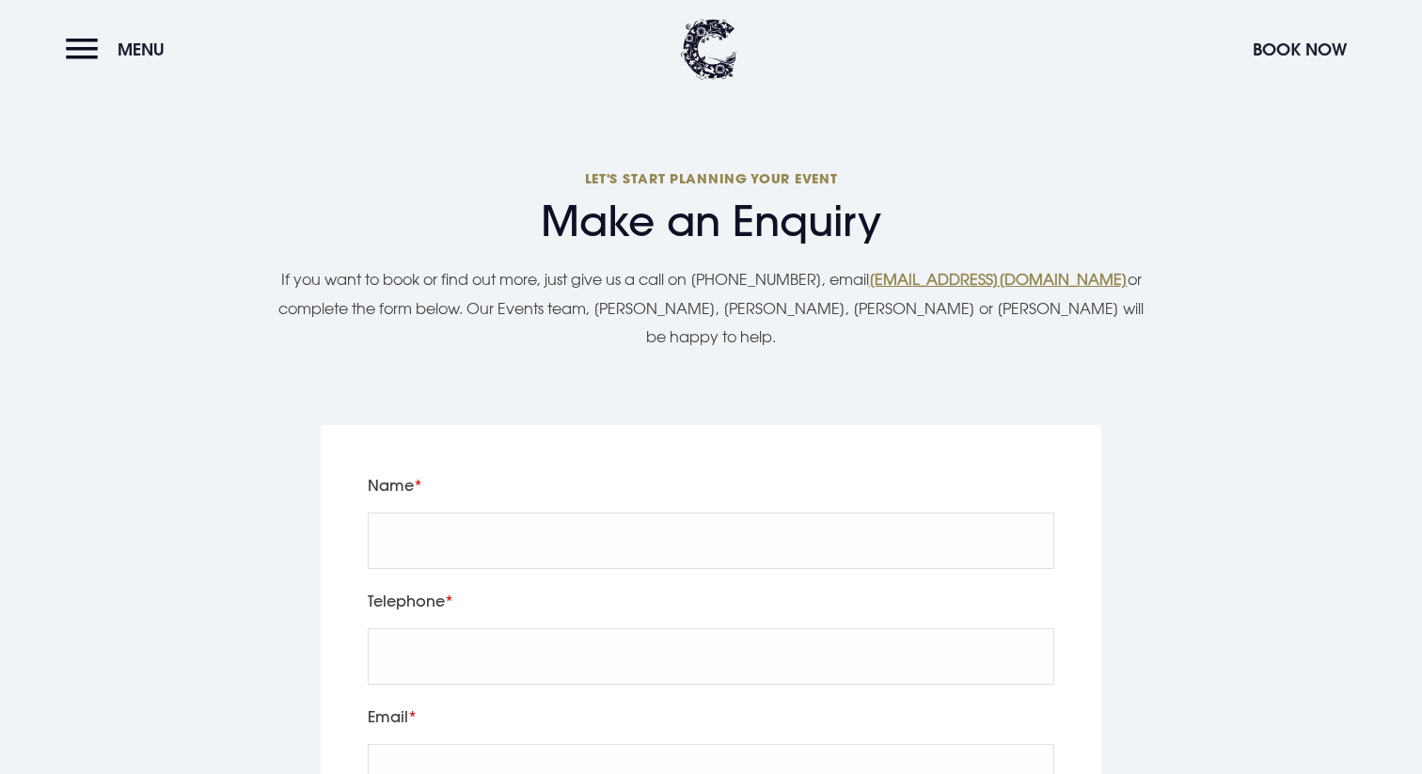 The height and width of the screenshot is (774, 1422). Describe the element at coordinates (711, 716) in the screenshot. I see `label: Email` at that location.